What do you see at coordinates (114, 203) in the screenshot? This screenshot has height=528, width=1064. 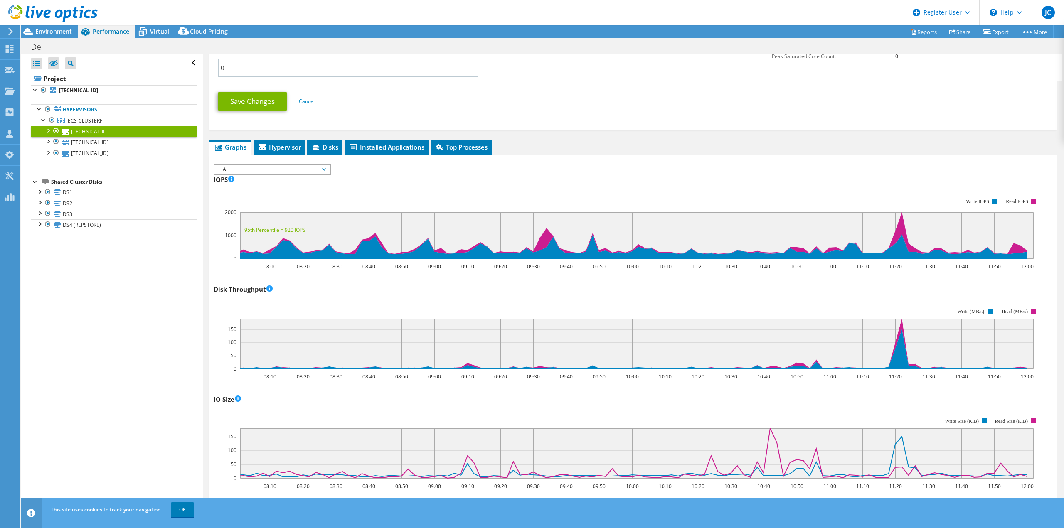 I see `a: DS2` at bounding box center [114, 203].